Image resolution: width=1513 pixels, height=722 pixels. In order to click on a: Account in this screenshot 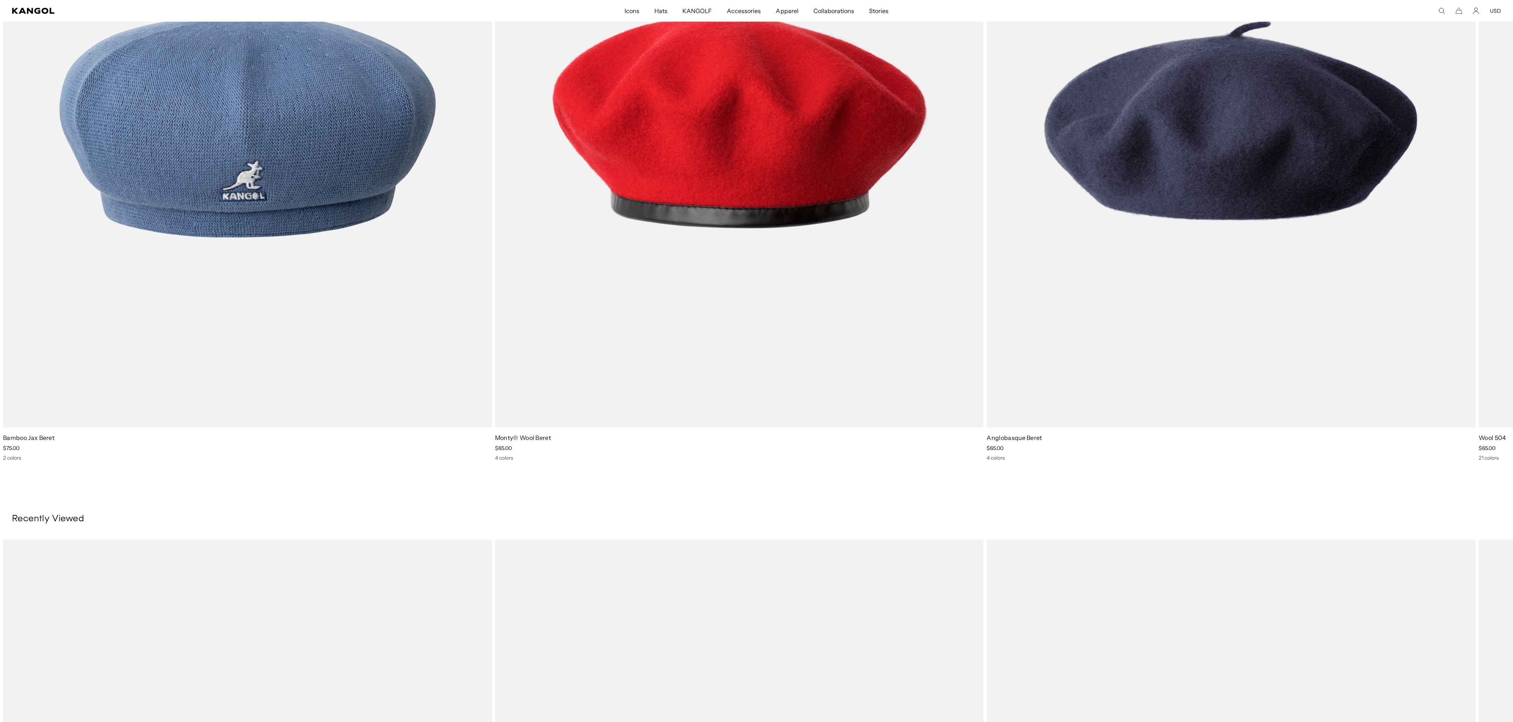, I will do `click(1476, 11)`.